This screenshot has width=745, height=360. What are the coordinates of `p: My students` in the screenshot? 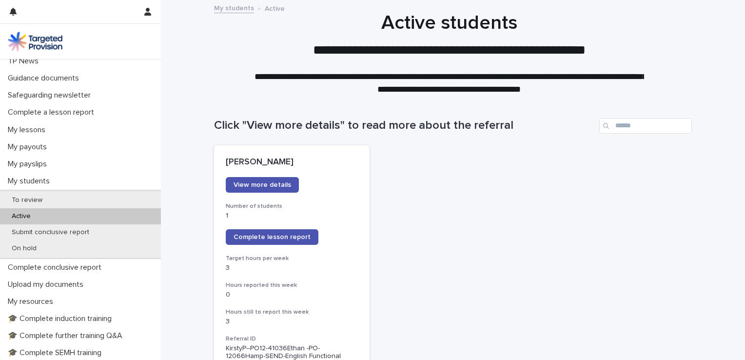 It's located at (31, 181).